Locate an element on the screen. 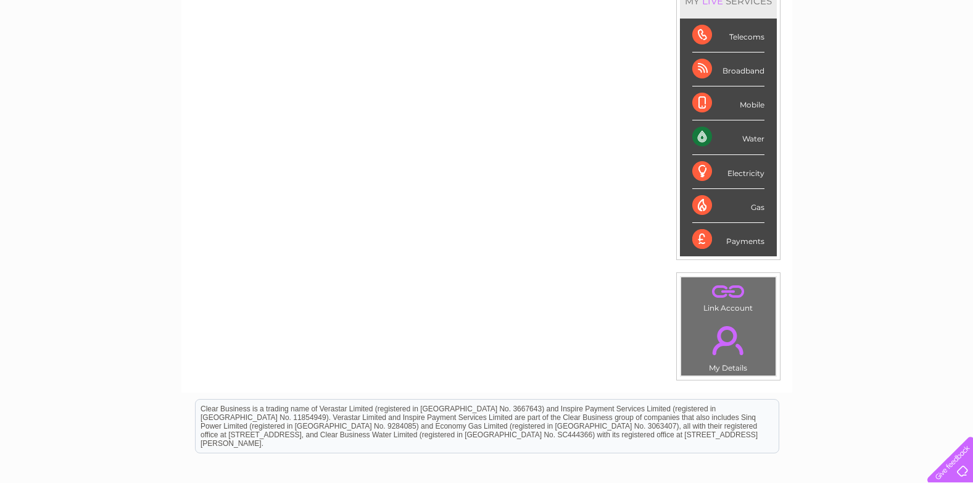  img: logo.png is located at coordinates (65, 51).